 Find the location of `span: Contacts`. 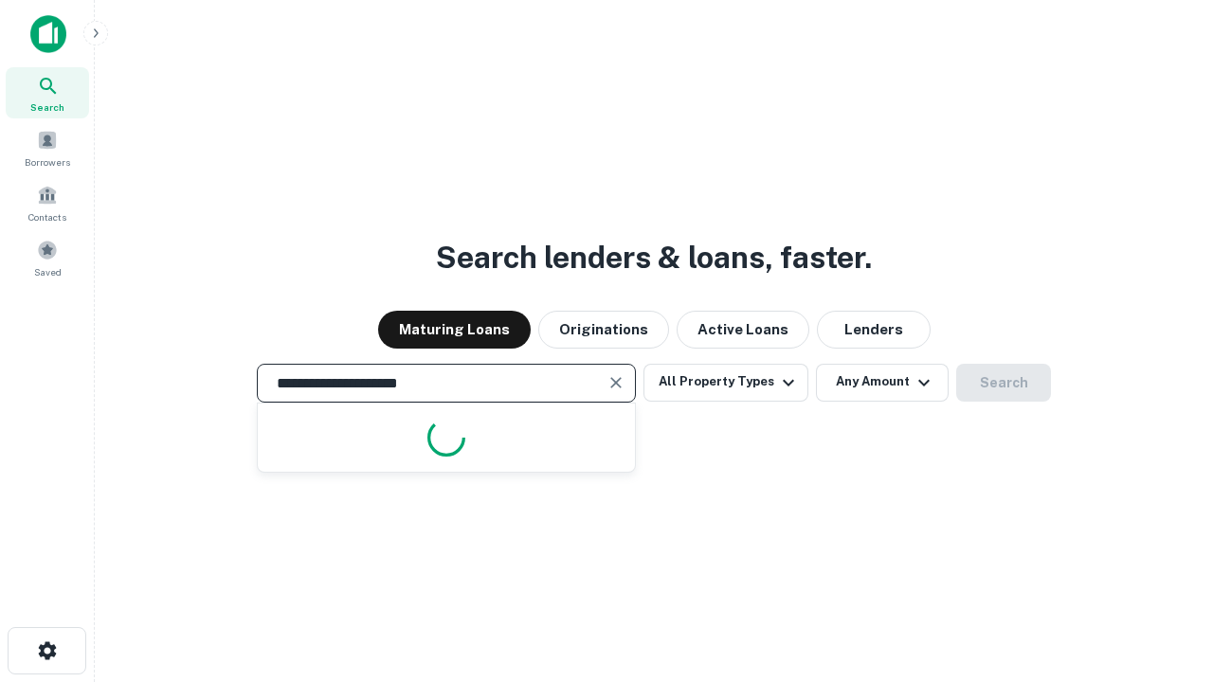

span: Contacts is located at coordinates (47, 217).